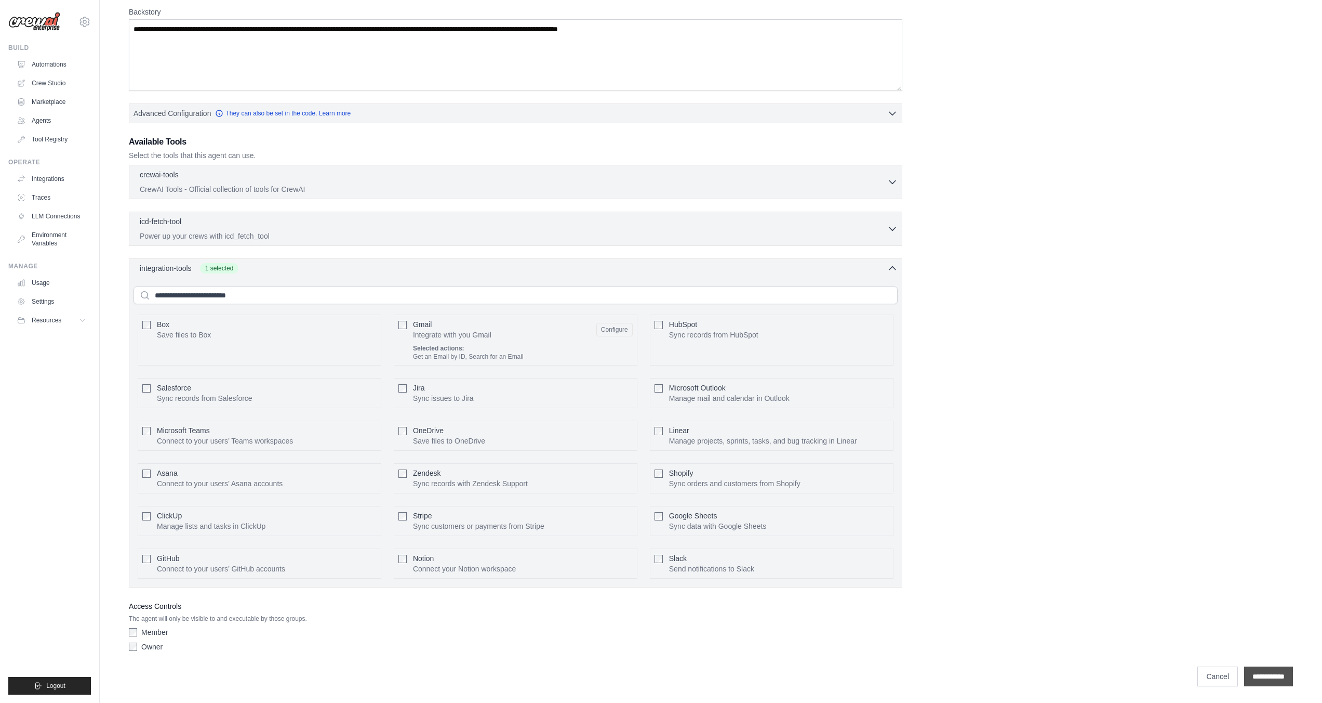  I want to click on p: Integrate with you Gmail, so click(452, 335).